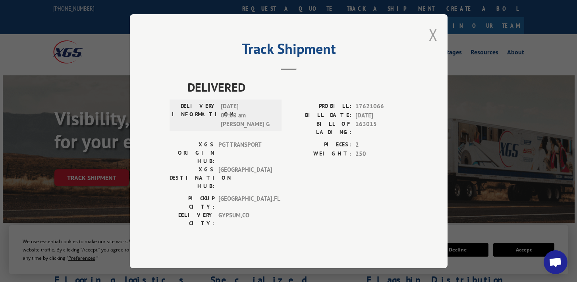  What do you see at coordinates (382, 128) in the screenshot?
I see `span: 163015` at bounding box center [382, 128].